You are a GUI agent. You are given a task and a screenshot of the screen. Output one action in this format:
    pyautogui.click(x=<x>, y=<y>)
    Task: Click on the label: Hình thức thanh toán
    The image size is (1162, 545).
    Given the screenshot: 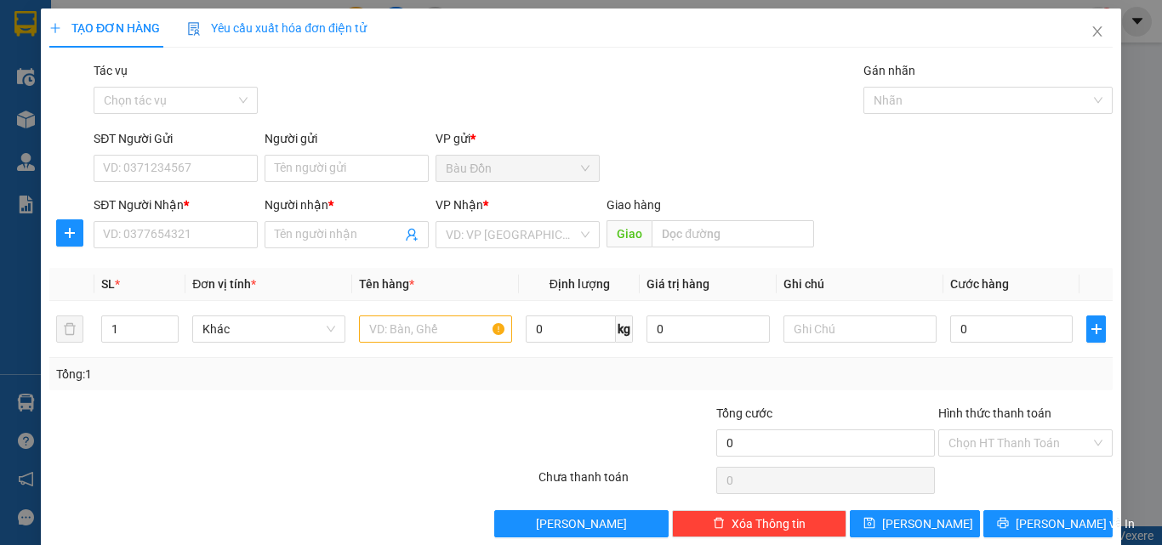 What is the action you would take?
    pyautogui.click(x=994, y=413)
    